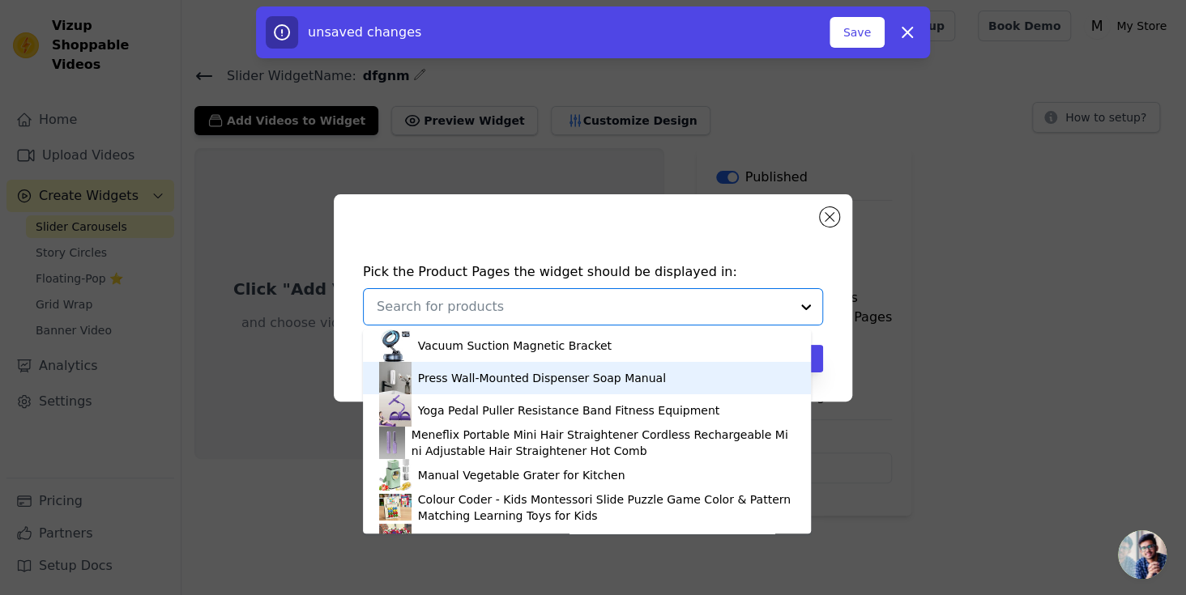  What do you see at coordinates (514, 346) in the screenshot?
I see `div: Vacuum Suction Magnetic Bracket` at bounding box center [514, 346].